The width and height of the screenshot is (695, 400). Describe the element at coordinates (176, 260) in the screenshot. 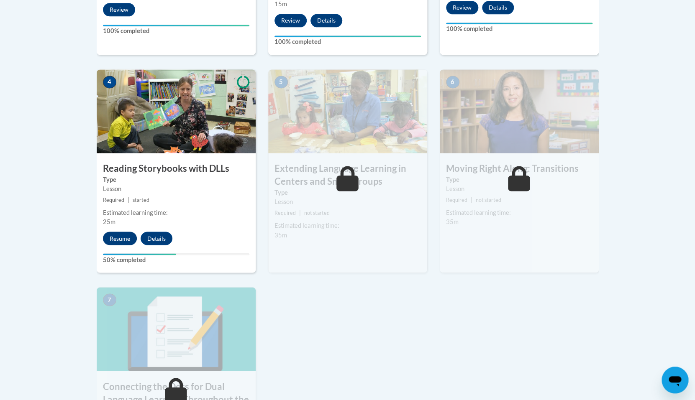

I see `label: 50% completed` at that location.